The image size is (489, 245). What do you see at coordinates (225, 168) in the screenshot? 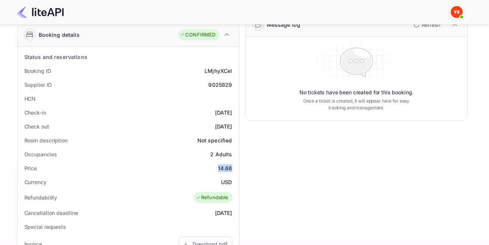
I see `div: 14.68` at bounding box center [225, 168].